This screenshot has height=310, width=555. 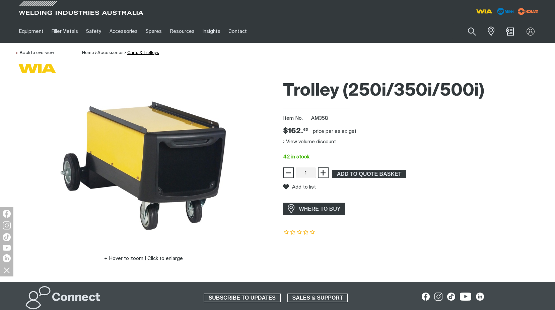 What do you see at coordinates (238, 31) in the screenshot?
I see `a: Contact` at bounding box center [238, 31].